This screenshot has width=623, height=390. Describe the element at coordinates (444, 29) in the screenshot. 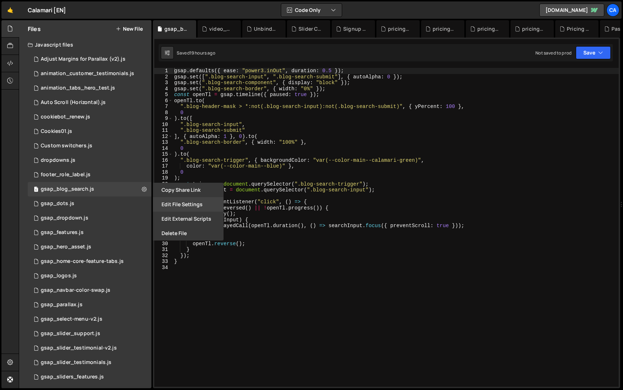

I see `div: pricing_selectors.js` at that location.